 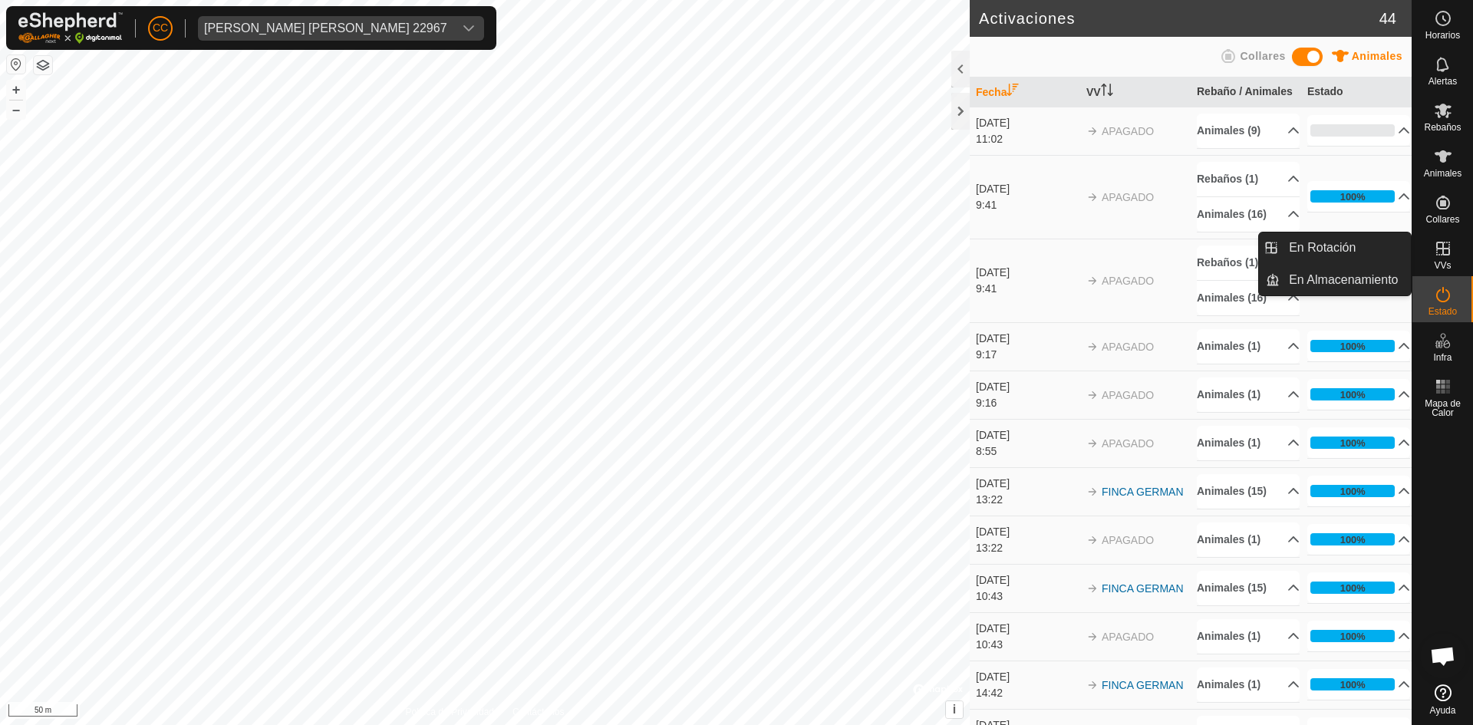 What do you see at coordinates (1443, 710) in the screenshot?
I see `span: Ayuda` at bounding box center [1443, 710].